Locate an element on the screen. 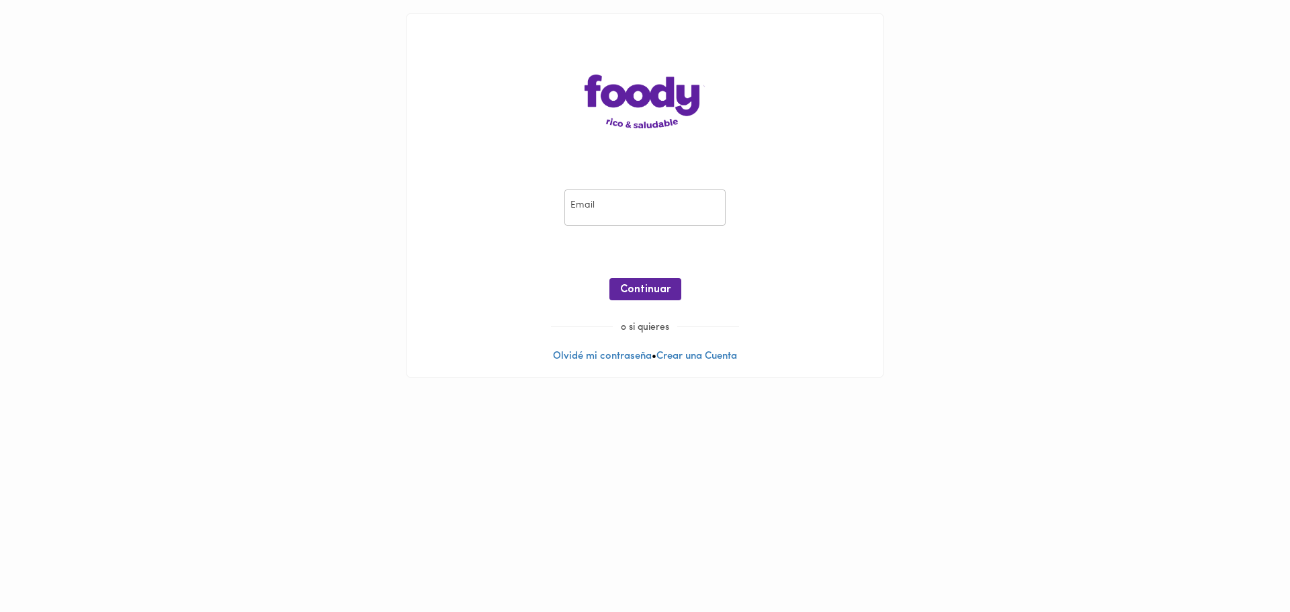 The height and width of the screenshot is (612, 1290). img: logo-main-page.png is located at coordinates (645, 101).